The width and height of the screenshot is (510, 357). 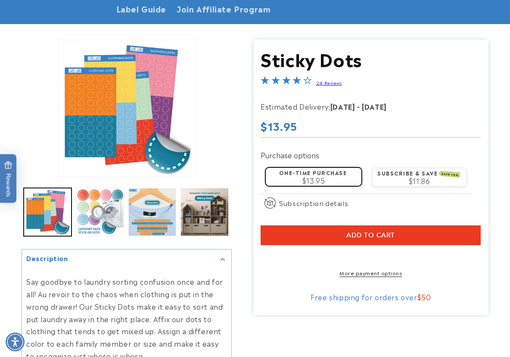 What do you see at coordinates (47, 212) in the screenshot?
I see `button: Load image 1 in gallery view` at bounding box center [47, 212].